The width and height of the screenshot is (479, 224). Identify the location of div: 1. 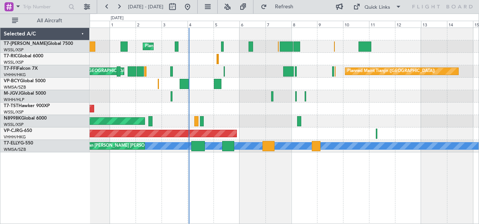
(122, 24).